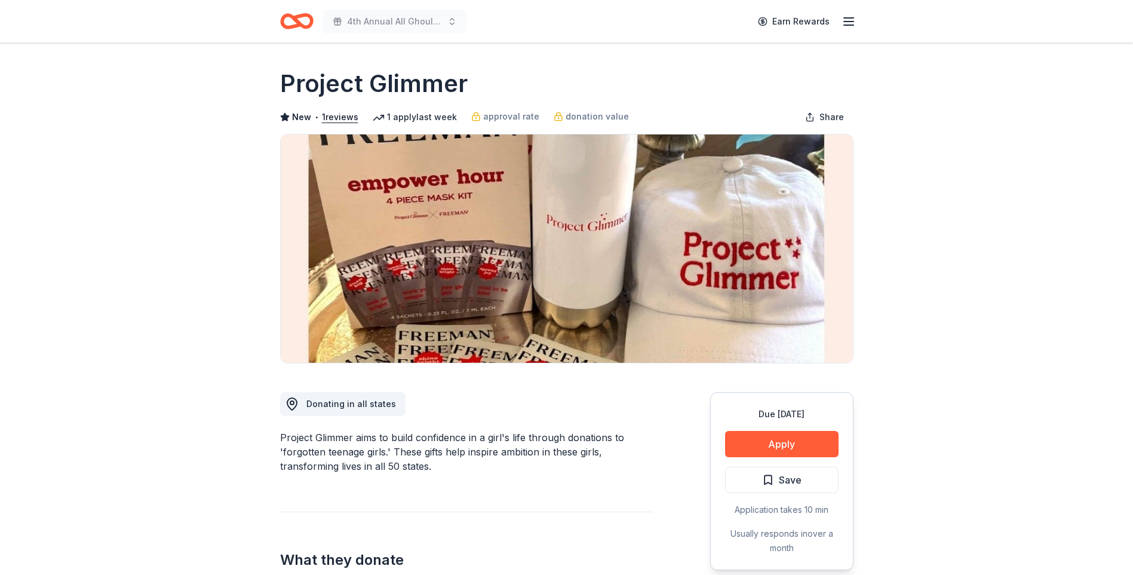 The image size is (1133, 575). Describe the element at coordinates (414, 117) in the screenshot. I see `div: 1 apply last week` at that location.